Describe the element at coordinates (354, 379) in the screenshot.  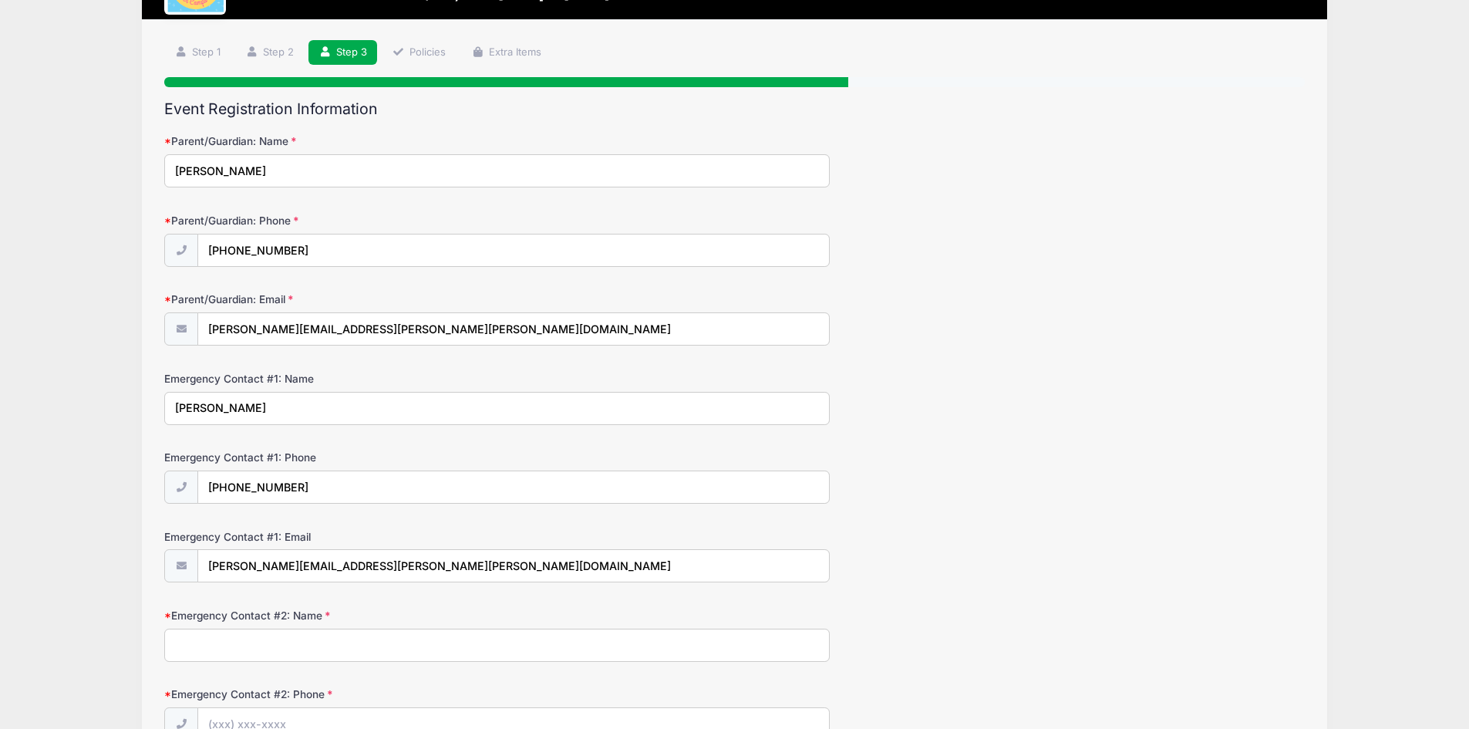
I see `label: Emergency Contact #1: Name` at that location.